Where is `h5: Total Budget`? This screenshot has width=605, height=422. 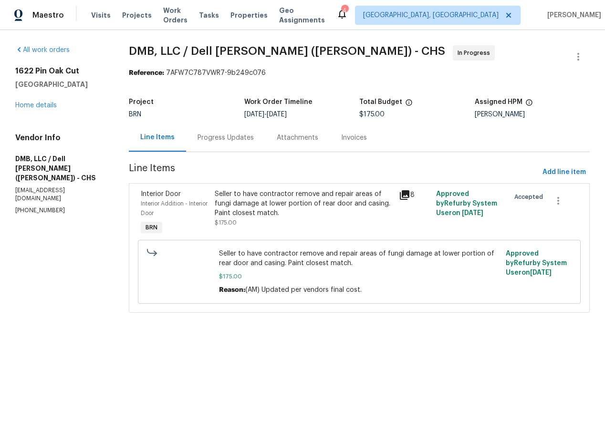 h5: Total Budget is located at coordinates (381, 102).